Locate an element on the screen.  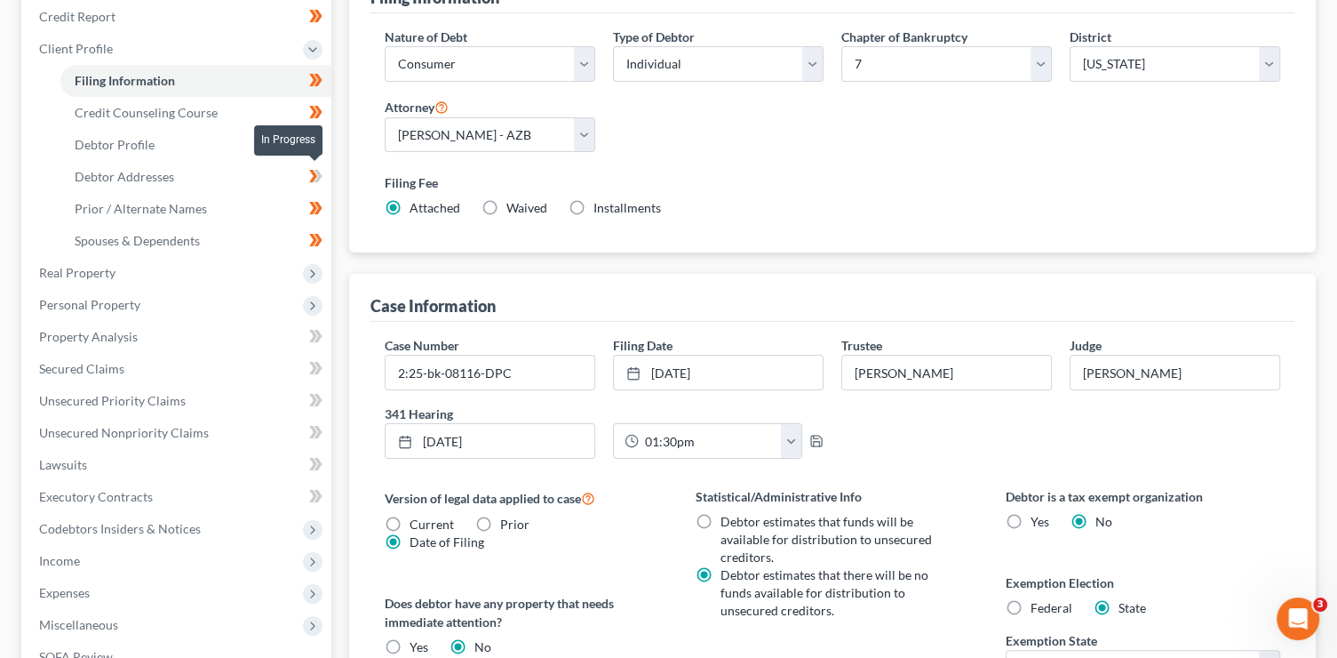
a: Unsecured Nonpriority Claims is located at coordinates (178, 433).